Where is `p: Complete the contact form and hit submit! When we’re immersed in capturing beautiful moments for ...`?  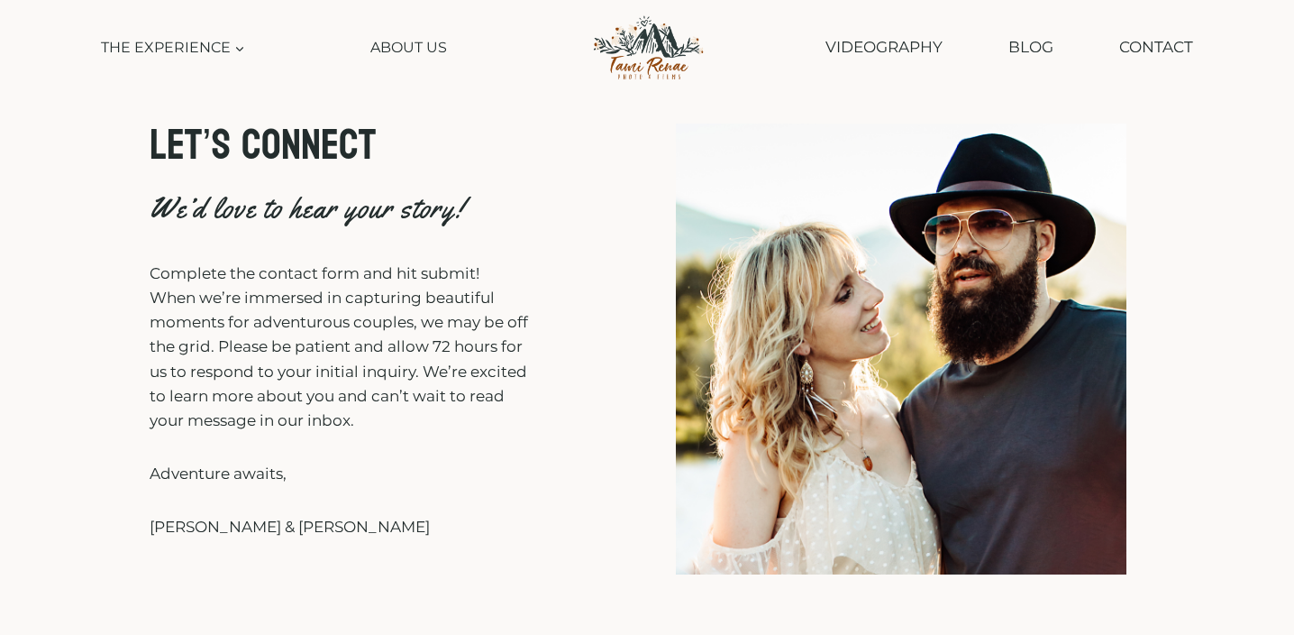
p: Complete the contact form and hit submit! When we’re immersed in capturing beautiful moments for ... is located at coordinates (339, 347).